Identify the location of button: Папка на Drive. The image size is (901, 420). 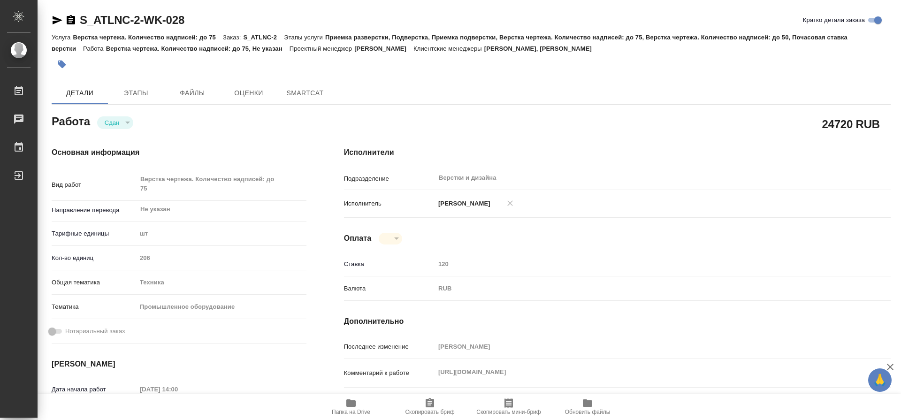
(351, 407).